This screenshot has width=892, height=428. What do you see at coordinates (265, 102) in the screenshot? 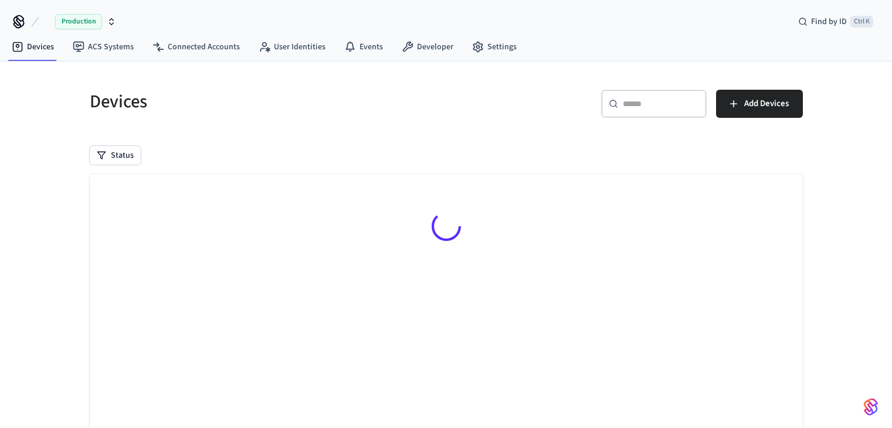
I see `h5: Devices` at bounding box center [265, 102].